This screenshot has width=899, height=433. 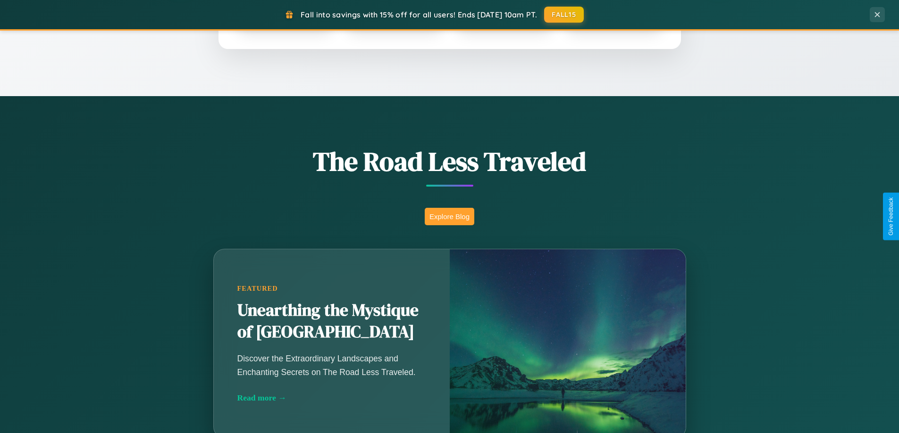 What do you see at coordinates (891, 217) in the screenshot?
I see `div: Give Feedback` at bounding box center [891, 217].